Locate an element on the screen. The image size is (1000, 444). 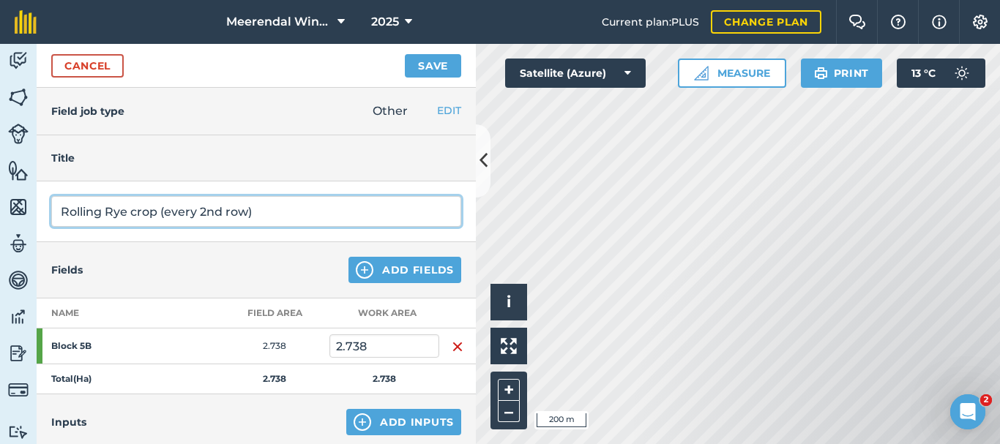
button: Print is located at coordinates (842, 73).